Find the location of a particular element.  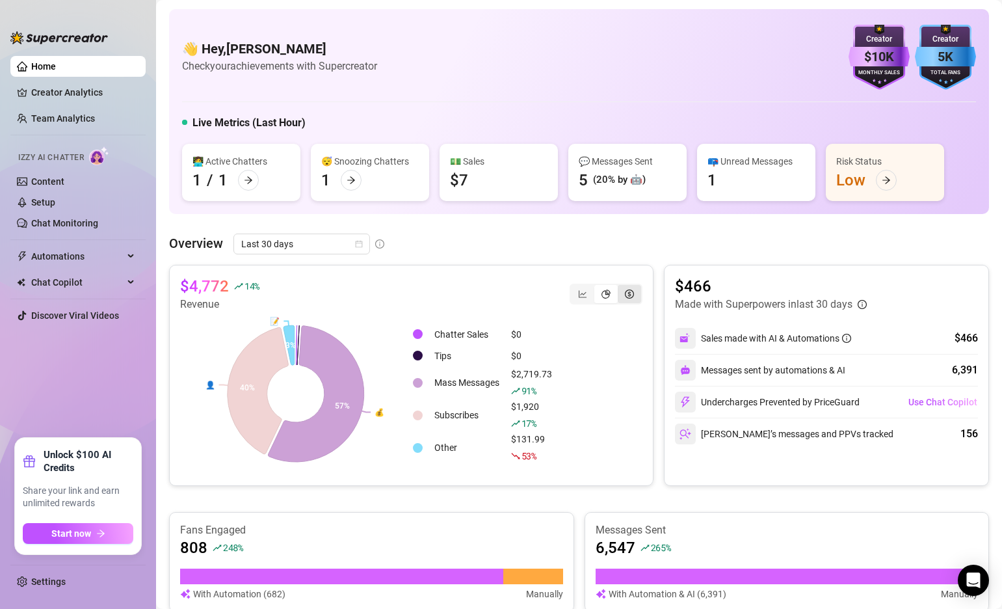

span: 14 % is located at coordinates (252, 286).